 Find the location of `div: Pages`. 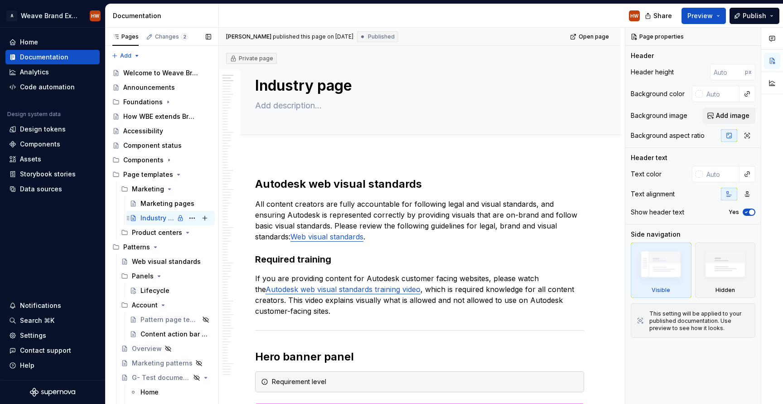

div: Pages is located at coordinates (125, 37).